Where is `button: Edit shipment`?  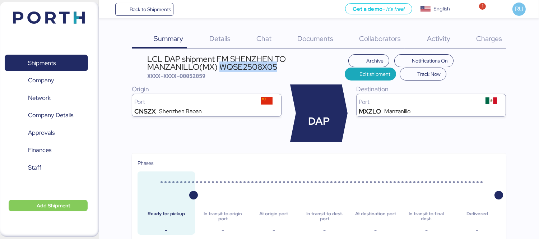
button: Edit shipment is located at coordinates (370, 74).